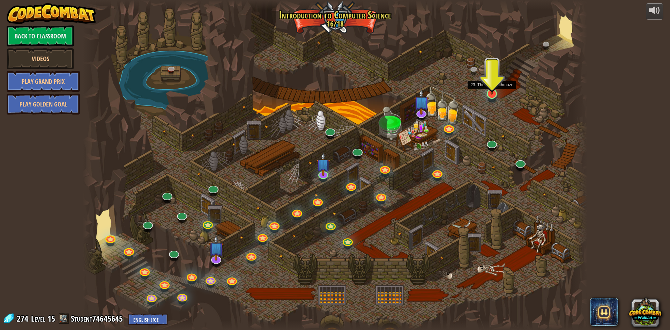  What do you see at coordinates (492, 79) in the screenshot?
I see `img: level-banner-started.png` at bounding box center [492, 79].